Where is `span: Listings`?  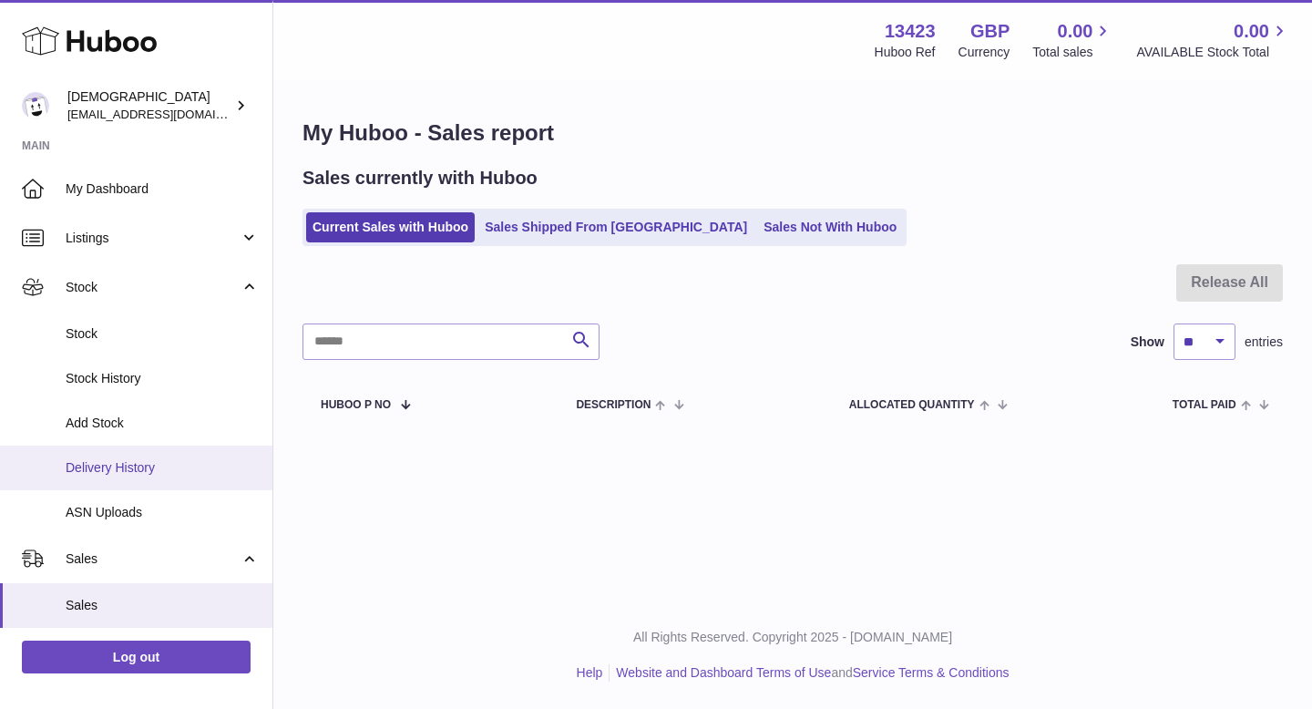 span: Listings is located at coordinates (152, 238).